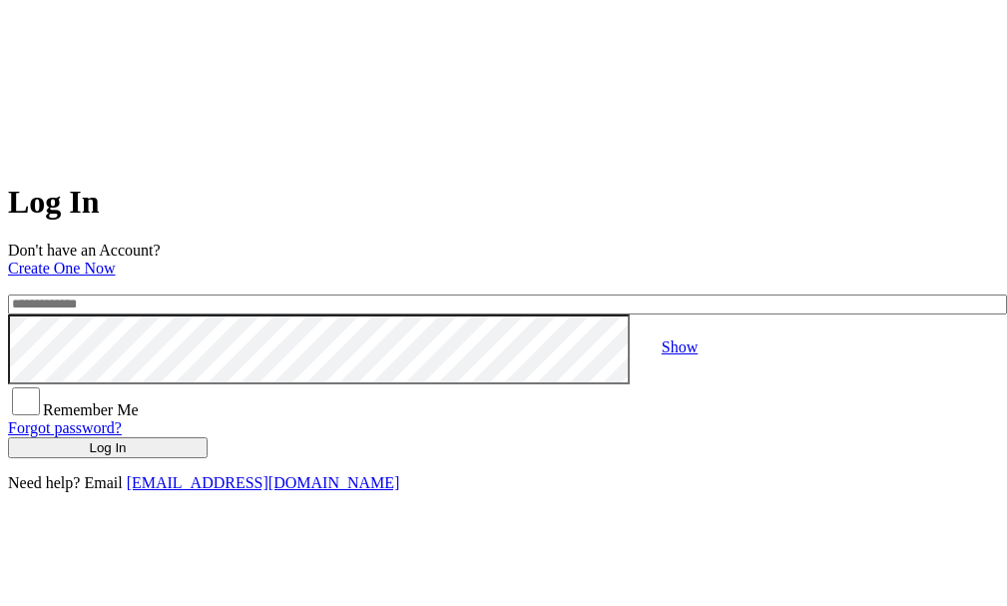 Image resolution: width=1007 pixels, height=606 pixels. I want to click on a: Show, so click(680, 346).